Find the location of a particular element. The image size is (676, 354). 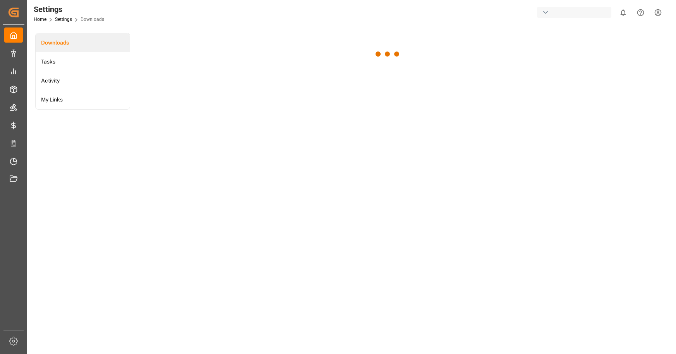

button: show 0 new notifications is located at coordinates (623, 12).